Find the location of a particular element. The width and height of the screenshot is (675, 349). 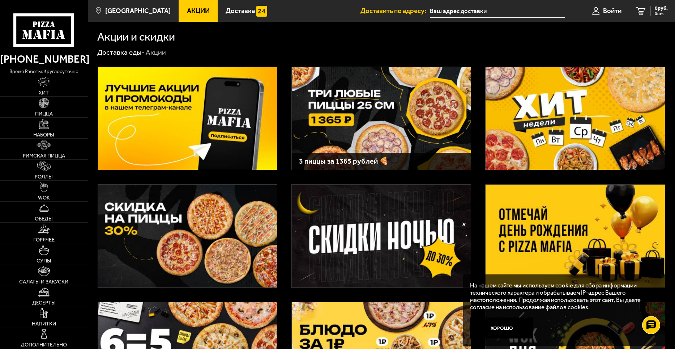

span: Войти is located at coordinates (612, 11).